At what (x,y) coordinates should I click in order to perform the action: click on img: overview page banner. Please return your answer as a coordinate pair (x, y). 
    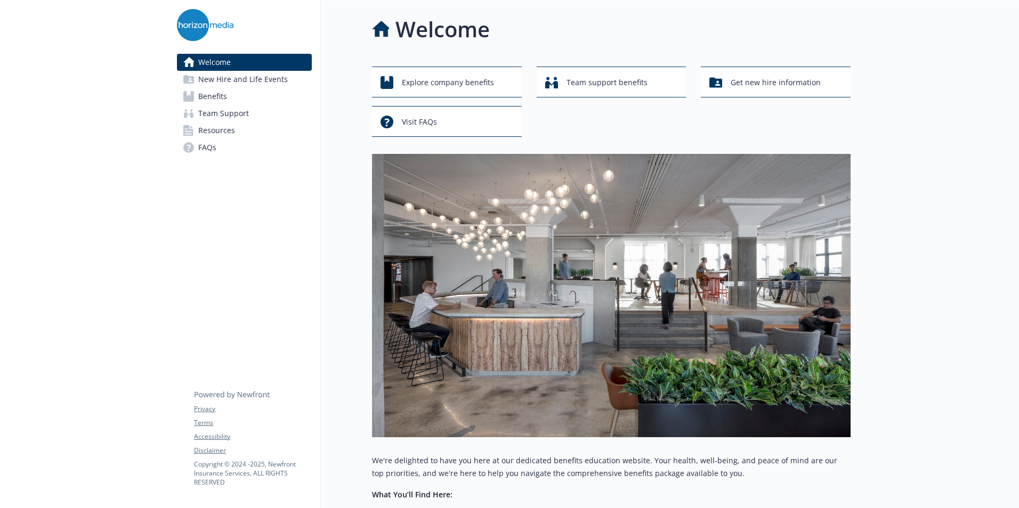
    Looking at the image, I should click on (611, 296).